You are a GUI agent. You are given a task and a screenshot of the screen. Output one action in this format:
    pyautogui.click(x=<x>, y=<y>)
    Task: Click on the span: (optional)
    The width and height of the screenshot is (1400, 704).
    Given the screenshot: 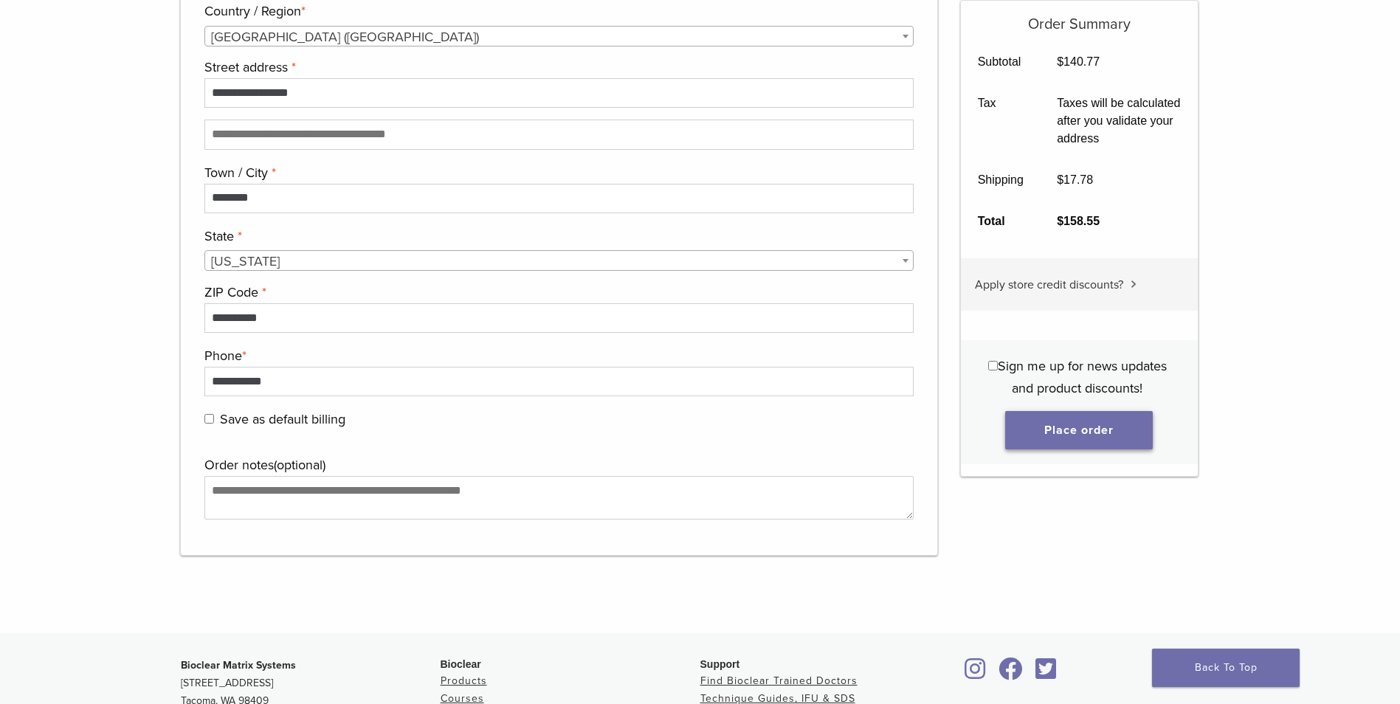 What is the action you would take?
    pyautogui.click(x=300, y=465)
    